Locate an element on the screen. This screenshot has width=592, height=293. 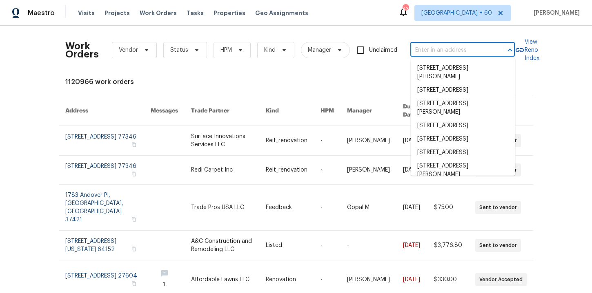
a: View Reno Index is located at coordinates (527, 50).